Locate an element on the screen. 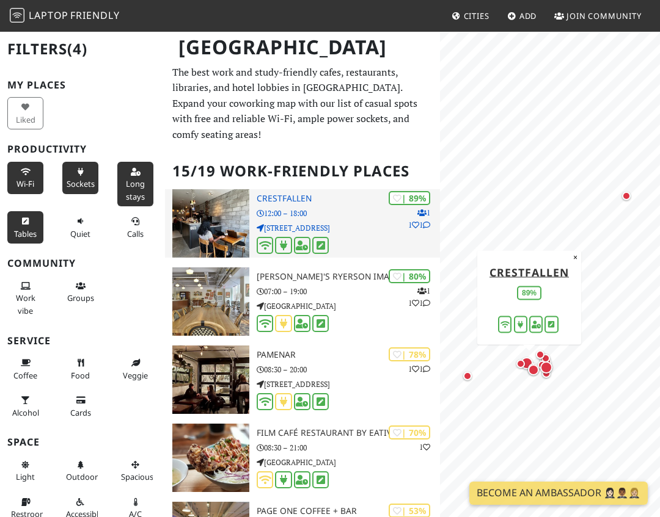  span: People working is located at coordinates (26, 304).